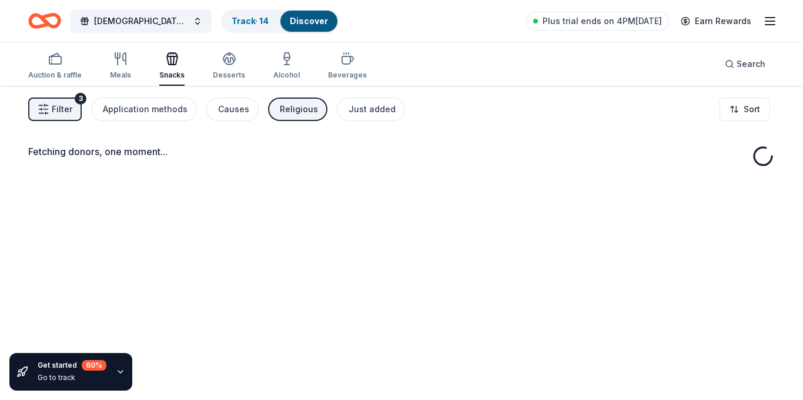  I want to click on div: Fetching donors, one moment..., so click(401, 152).